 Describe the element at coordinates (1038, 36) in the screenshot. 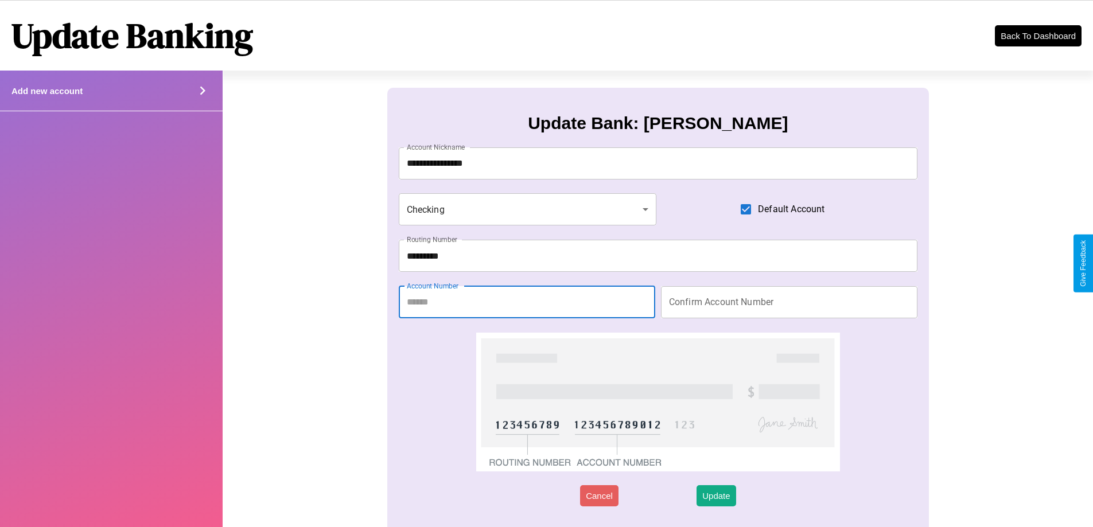

I see `button: Back To Dashboard` at that location.